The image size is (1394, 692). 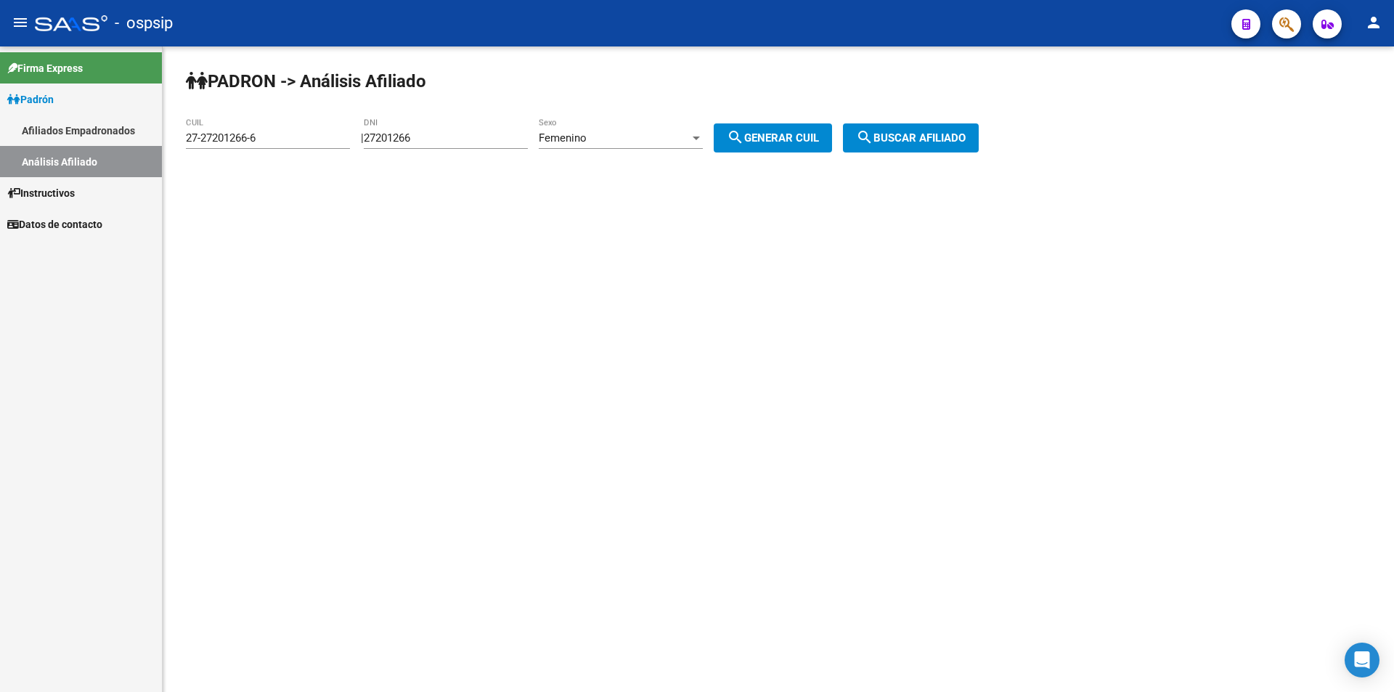 What do you see at coordinates (772, 138) in the screenshot?
I see `span: Generar CUIL` at bounding box center [772, 138].